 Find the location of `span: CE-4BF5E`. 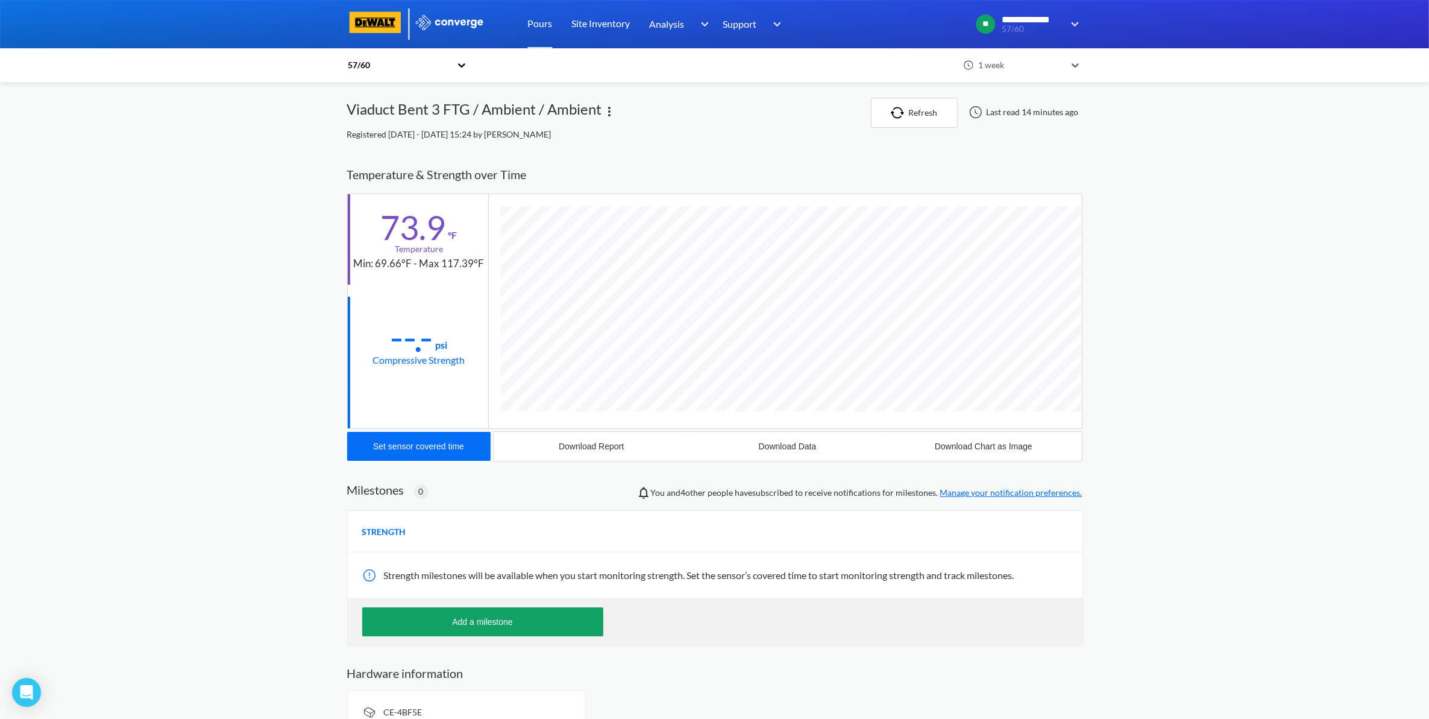

span: CE-4BF5E is located at coordinates (403, 711).